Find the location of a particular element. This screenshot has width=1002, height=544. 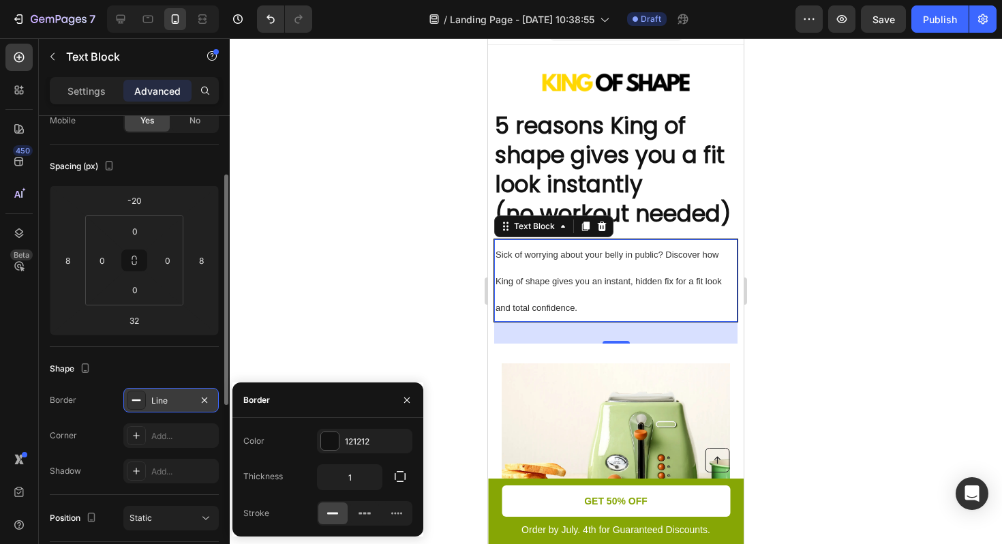

div: Open Intercom Messenger is located at coordinates (972, 493).